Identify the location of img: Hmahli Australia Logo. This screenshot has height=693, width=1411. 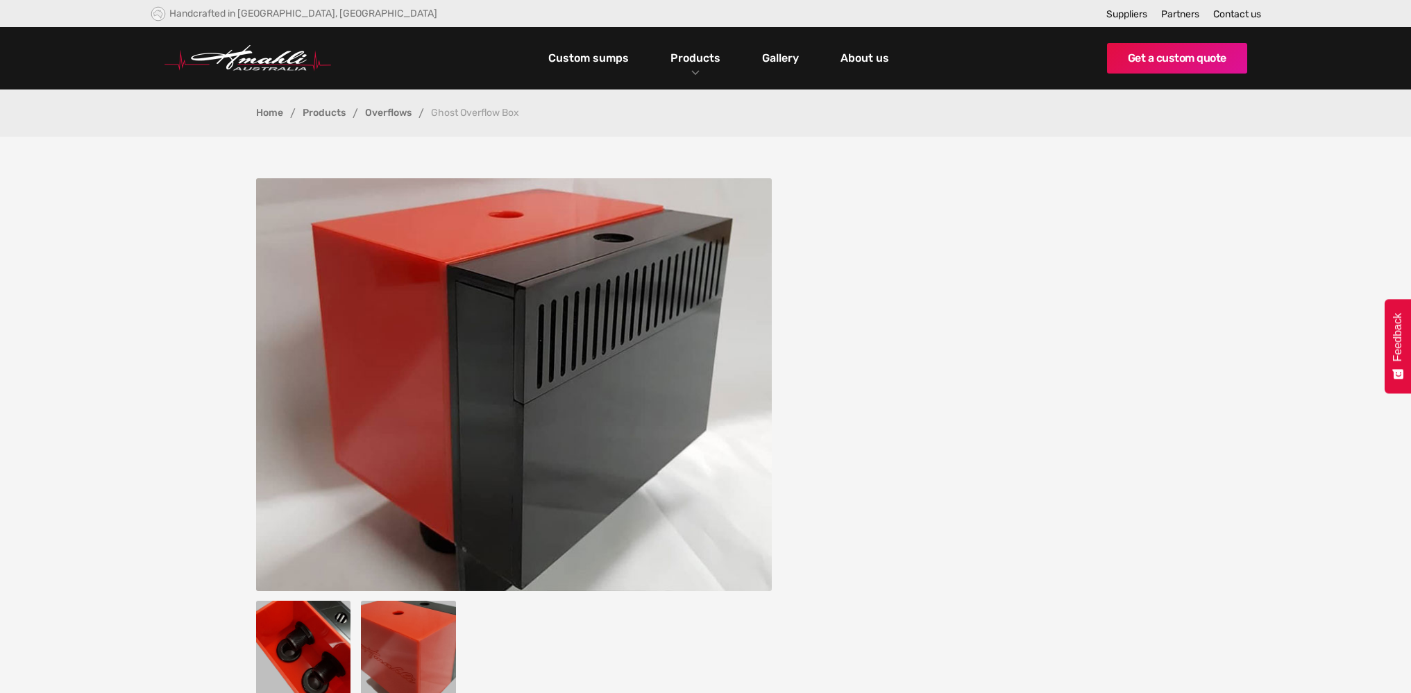
(248, 58).